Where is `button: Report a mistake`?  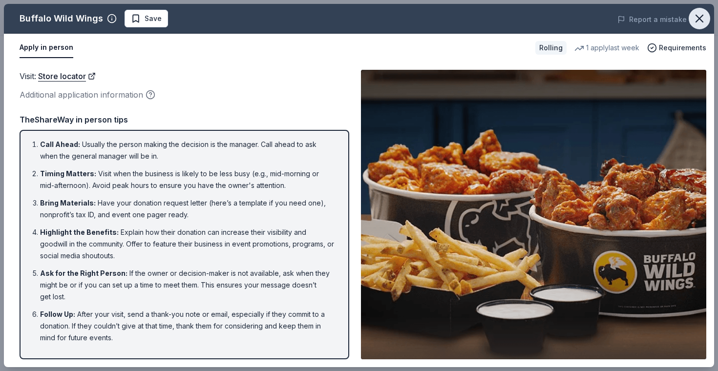 button: Report a mistake is located at coordinates (652, 20).